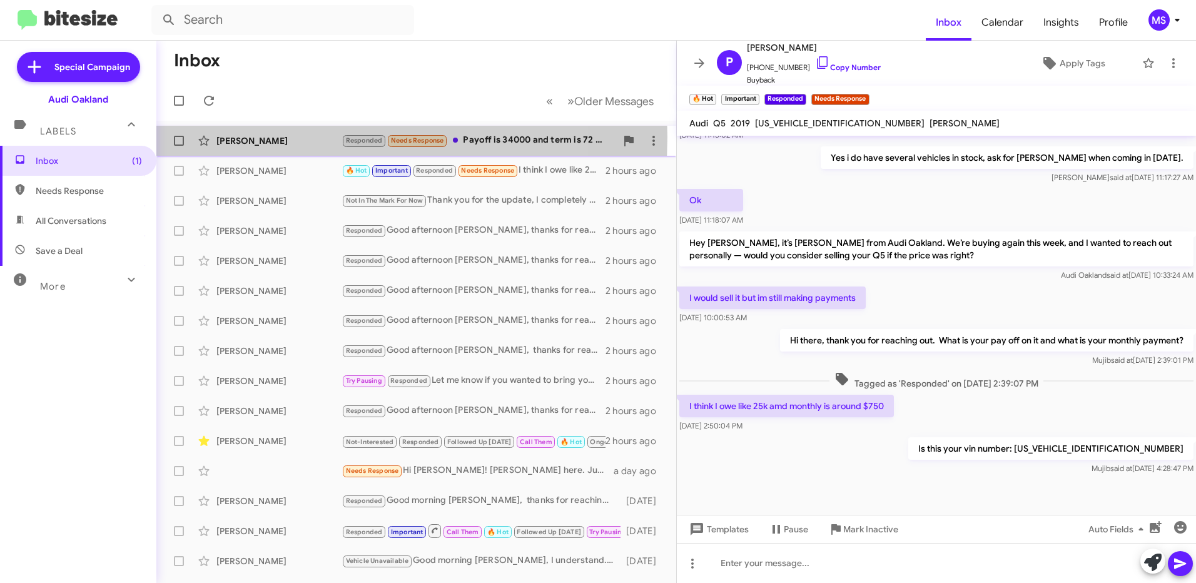 This screenshot has height=583, width=1196. I want to click on span: Q5, so click(719, 123).